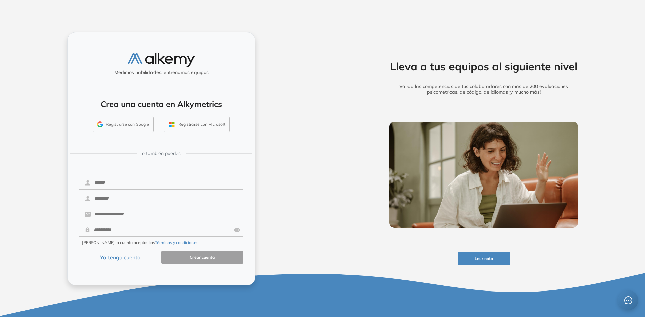 Image resolution: width=645 pixels, height=317 pixels. I want to click on h5: Medimos habilidades, entrenamos equipos, so click(161, 73).